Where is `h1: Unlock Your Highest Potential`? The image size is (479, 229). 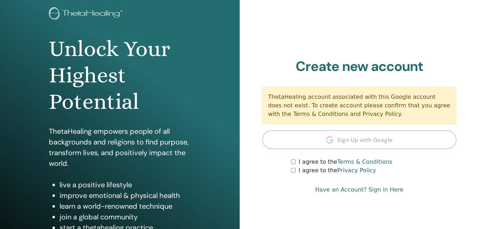
h1: Unlock Your Highest Potential is located at coordinates (120, 75).